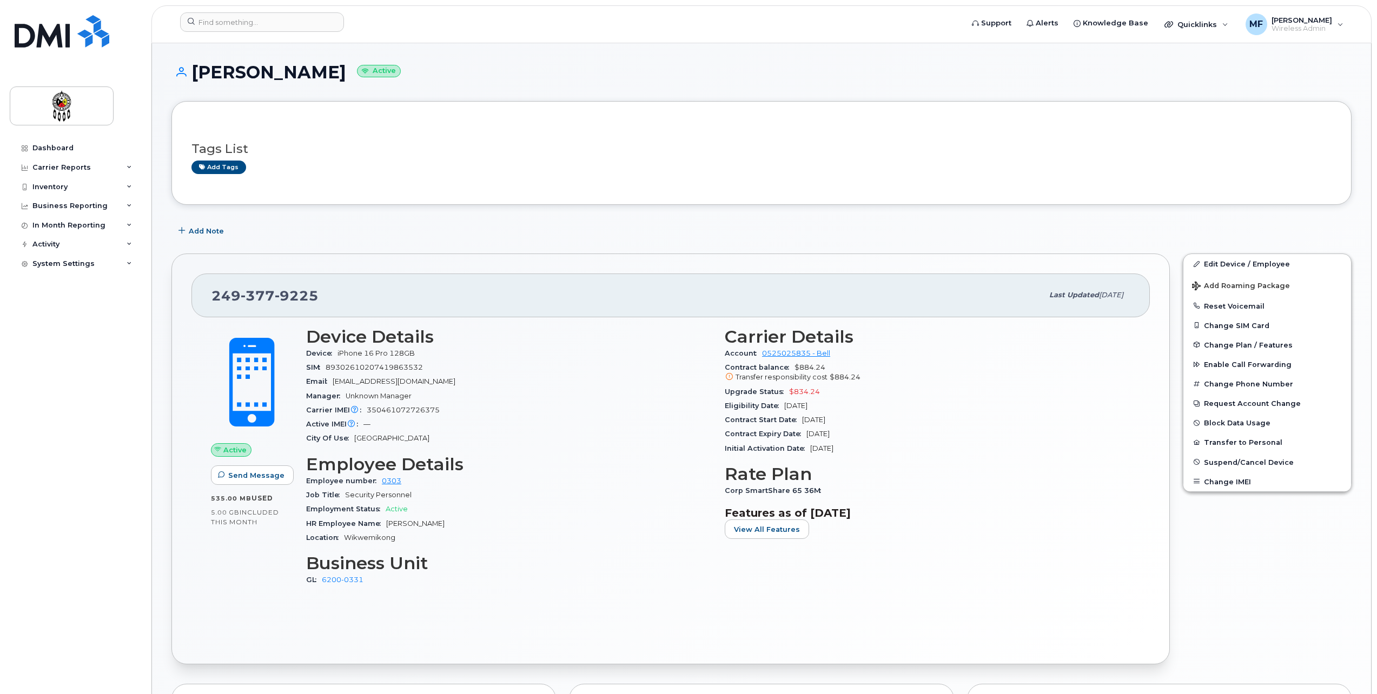 Image resolution: width=1377 pixels, height=694 pixels. Describe the element at coordinates (231, 499) in the screenshot. I see `span: 535.00 MB` at that location.